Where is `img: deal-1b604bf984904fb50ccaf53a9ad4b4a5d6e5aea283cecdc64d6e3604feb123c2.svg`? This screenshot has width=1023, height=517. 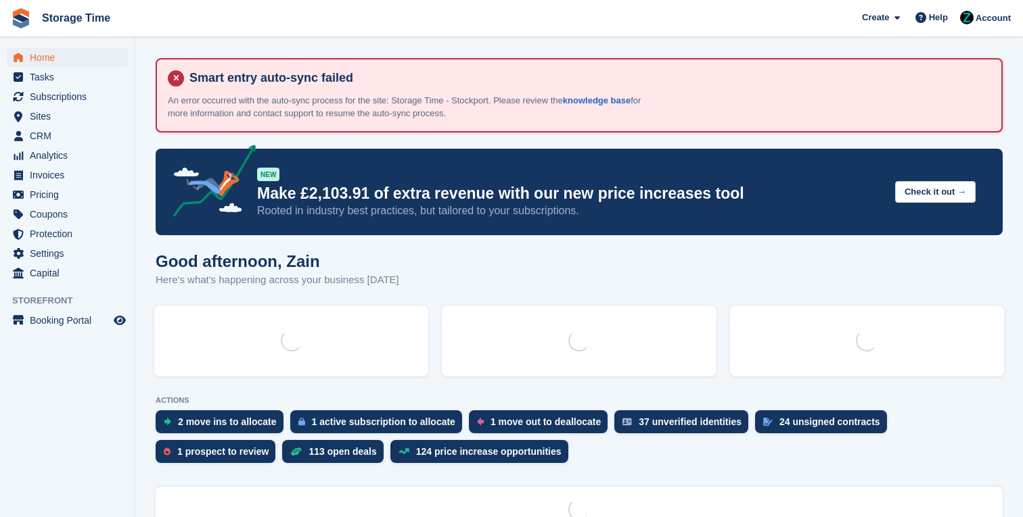 img: deal-1b604bf984904fb50ccaf53a9ad4b4a5d6e5aea283cecdc64d6e3604feb123c2.svg is located at coordinates (296, 452).